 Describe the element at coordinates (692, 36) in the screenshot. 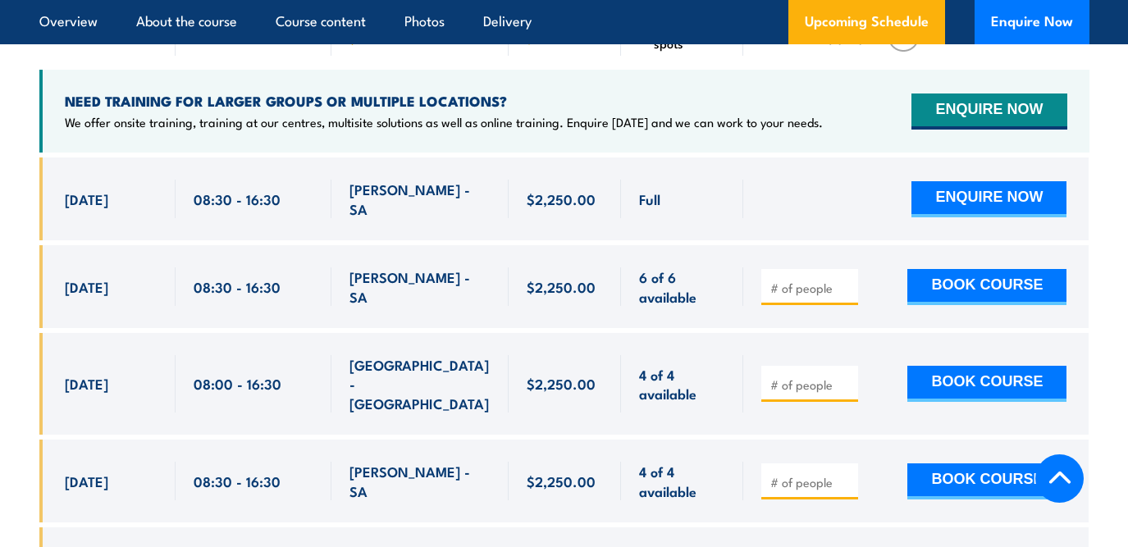

I see `span: Available spots` at that location.